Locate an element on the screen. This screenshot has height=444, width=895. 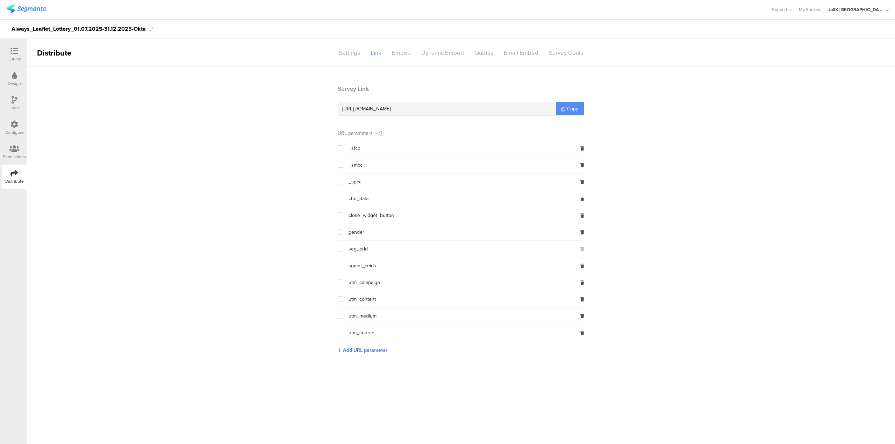
span: Support is located at coordinates (779, 9).